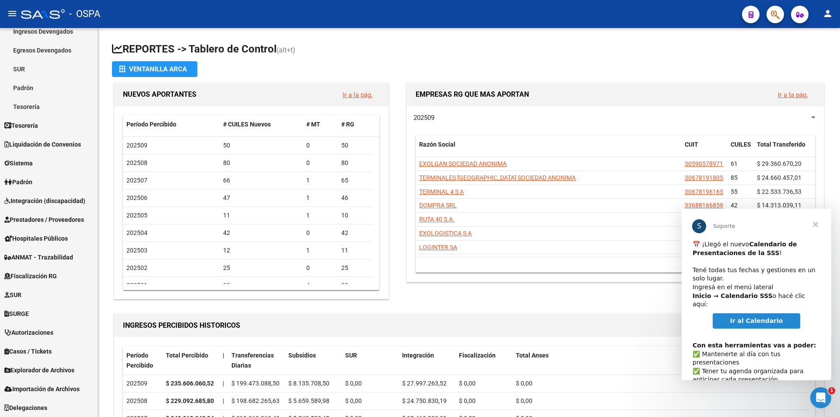 This screenshot has width=840, height=417. Describe the element at coordinates (42, 389) in the screenshot. I see `span: Importación de Archivos` at that location.